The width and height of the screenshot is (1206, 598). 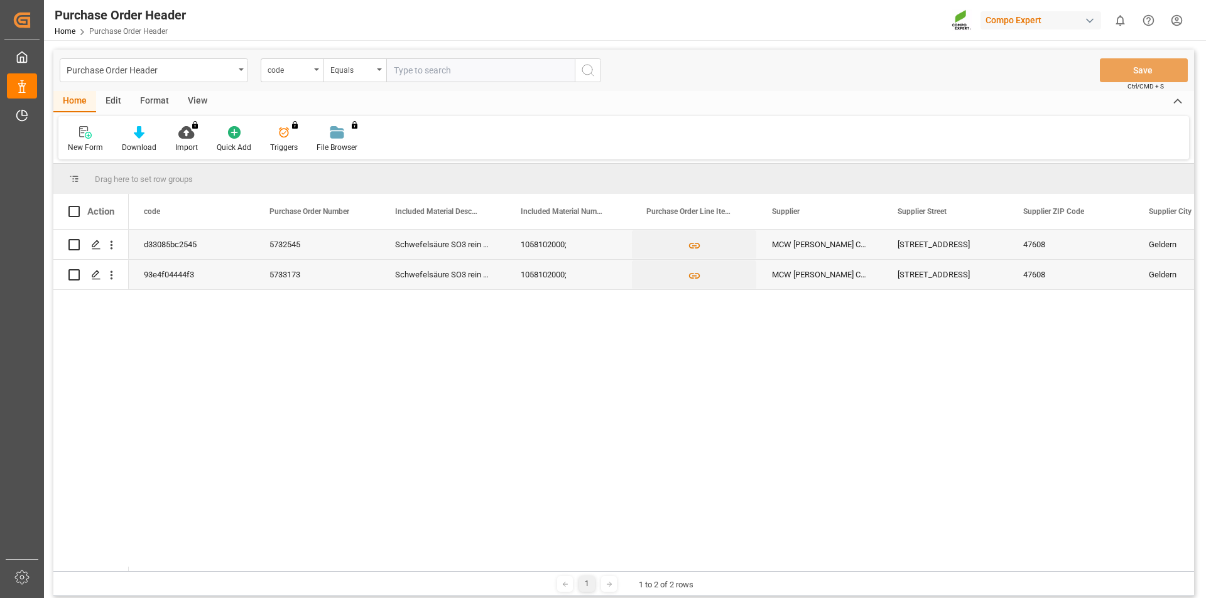 What do you see at coordinates (480, 70) in the screenshot?
I see `input: Type to search` at bounding box center [480, 70].